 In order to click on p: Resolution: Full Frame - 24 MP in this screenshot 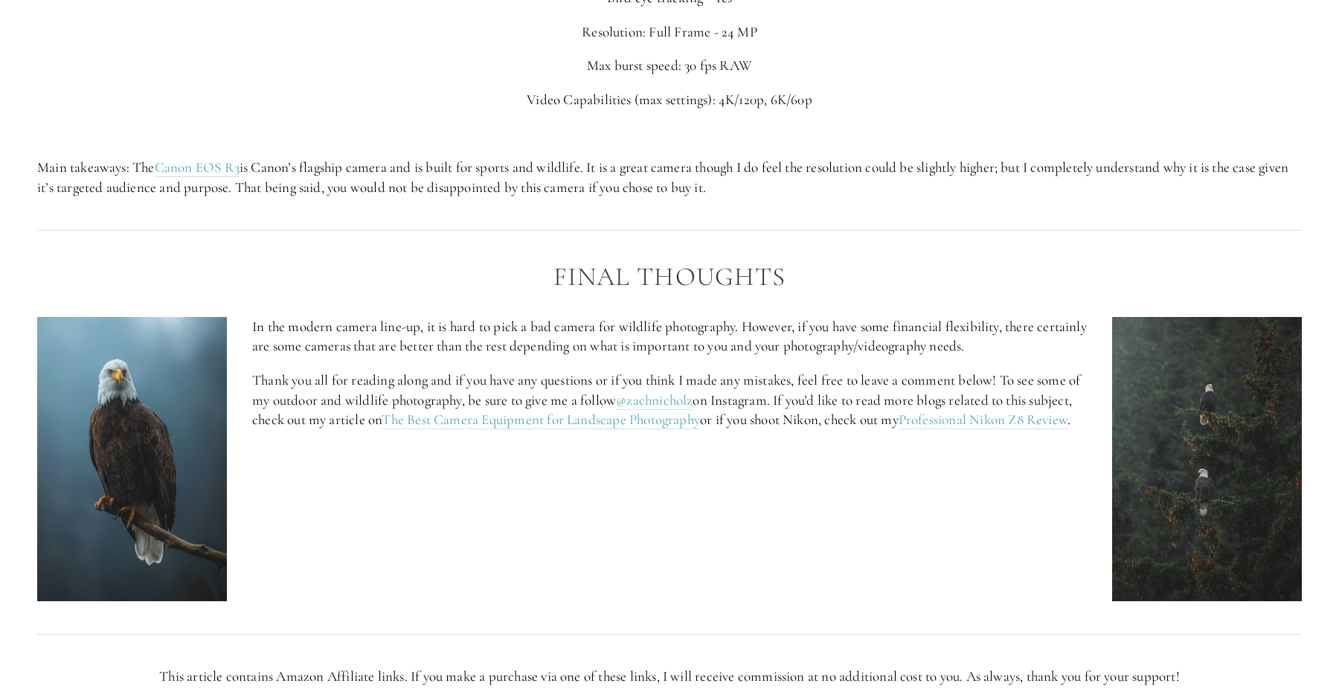, I will do `click(669, 32)`.